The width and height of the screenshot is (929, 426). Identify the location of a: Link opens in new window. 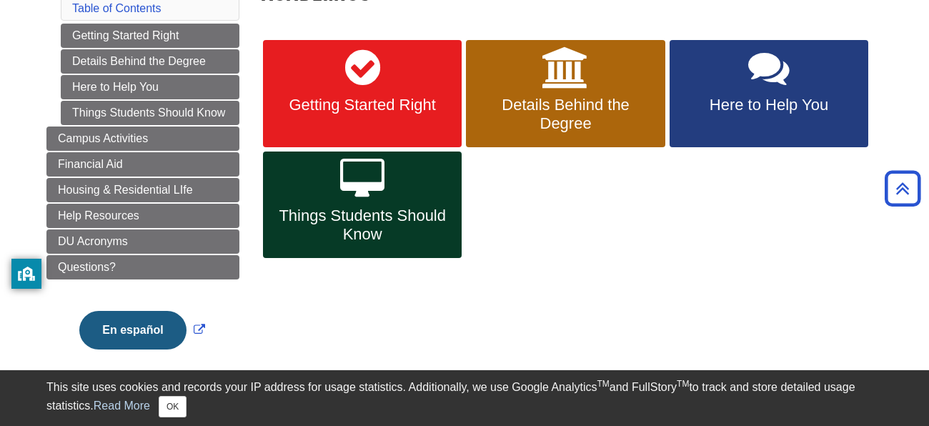
(141, 329).